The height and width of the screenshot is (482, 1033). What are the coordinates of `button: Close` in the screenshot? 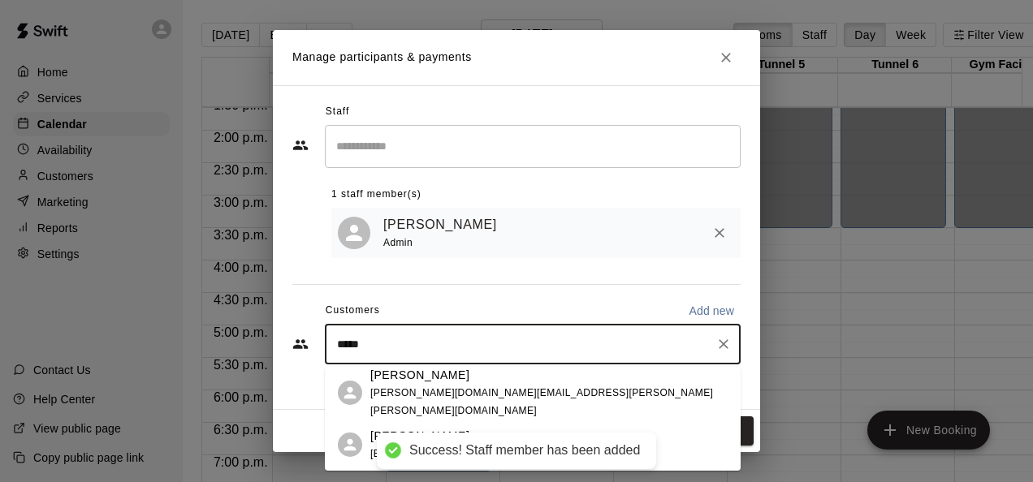 It's located at (726, 58).